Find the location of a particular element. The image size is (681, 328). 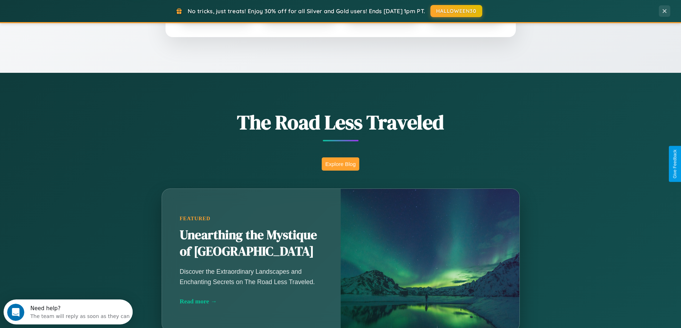

div: Need help? is located at coordinates (76, 9).